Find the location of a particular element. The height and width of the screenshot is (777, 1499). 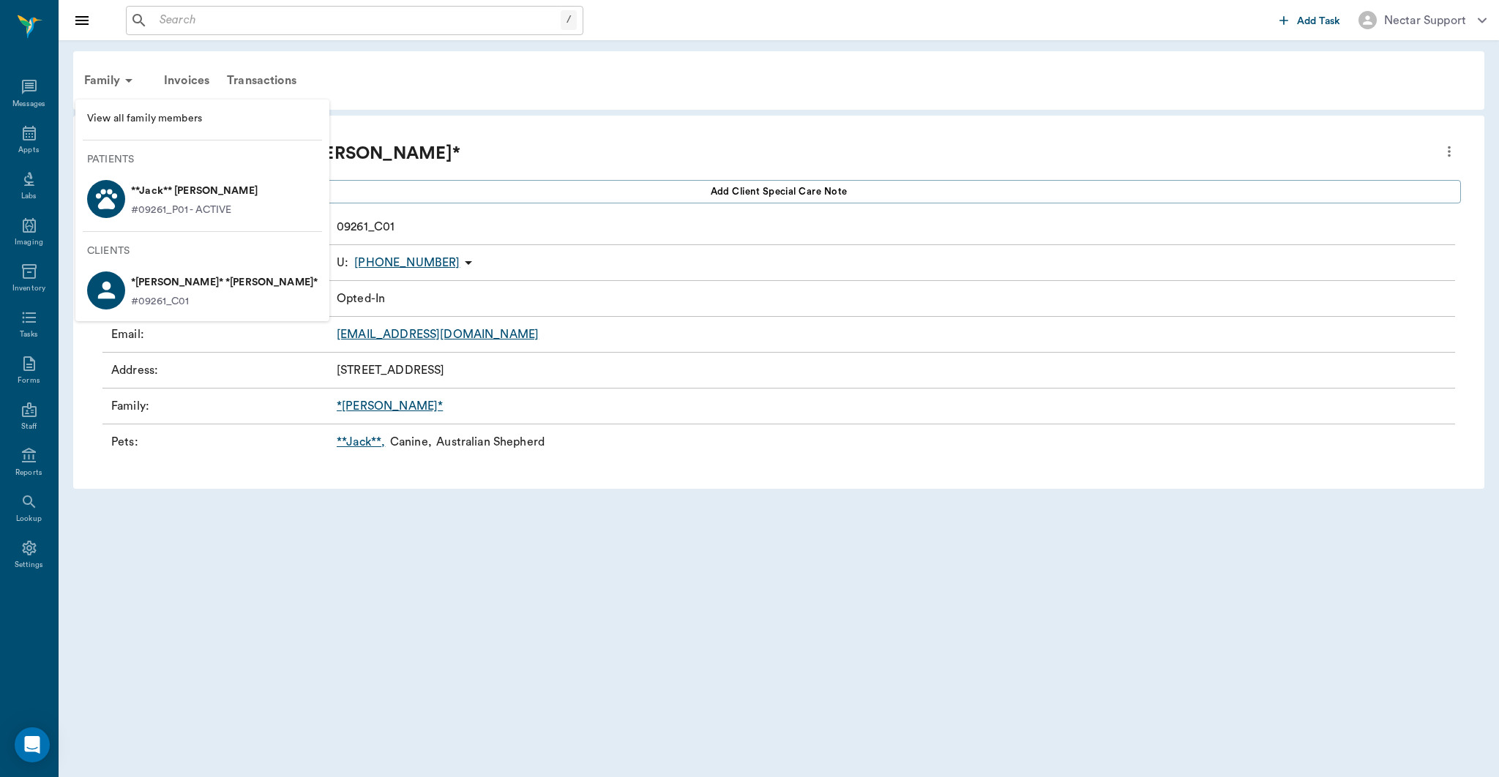

p: #09261_C01 is located at coordinates (224, 301).